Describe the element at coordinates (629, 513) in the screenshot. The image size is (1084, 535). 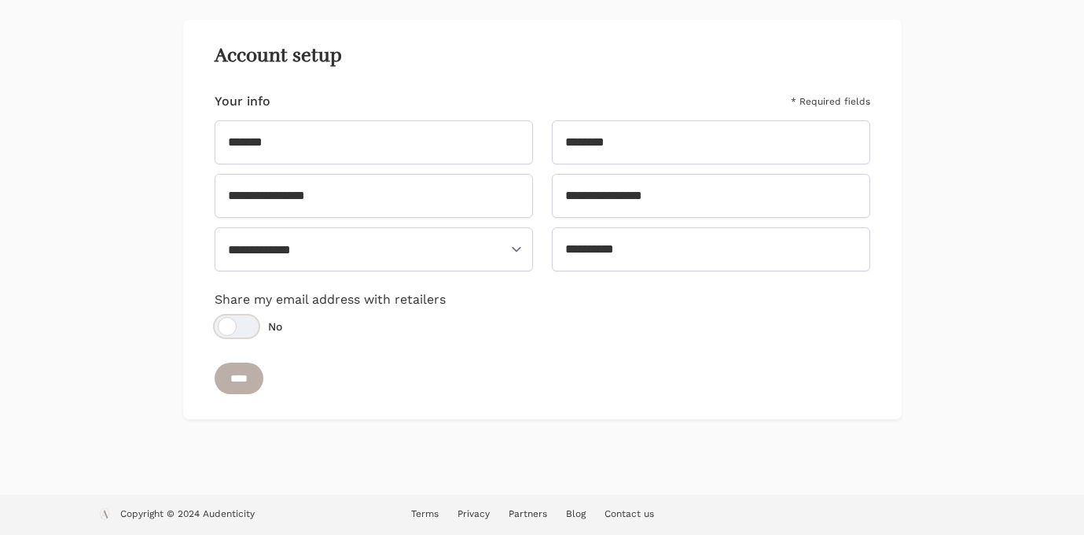
I see `a: Contact us` at that location.